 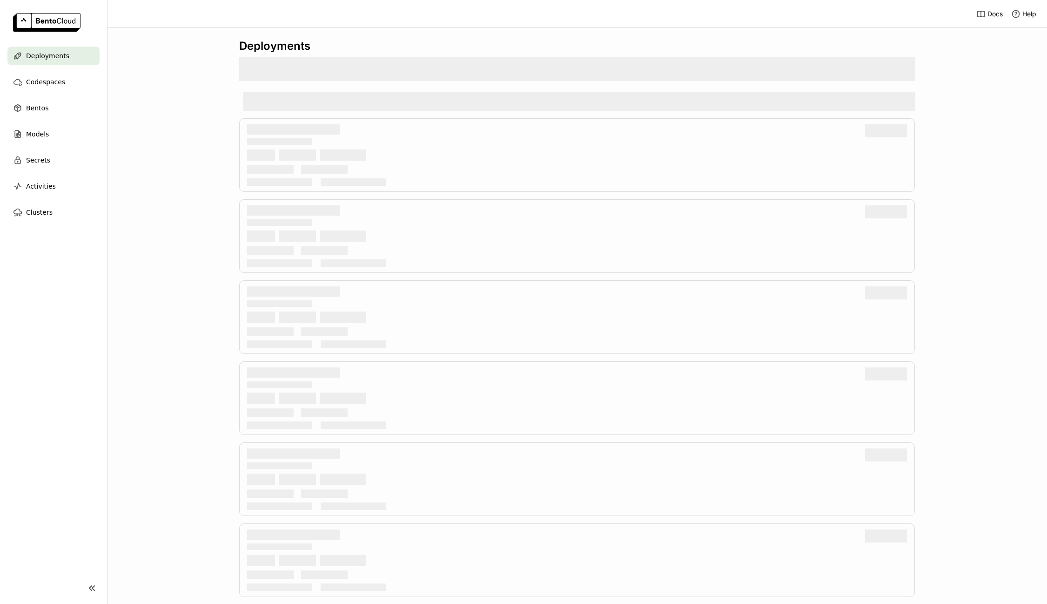 What do you see at coordinates (46, 82) in the screenshot?
I see `span: Codespaces` at bounding box center [46, 82].